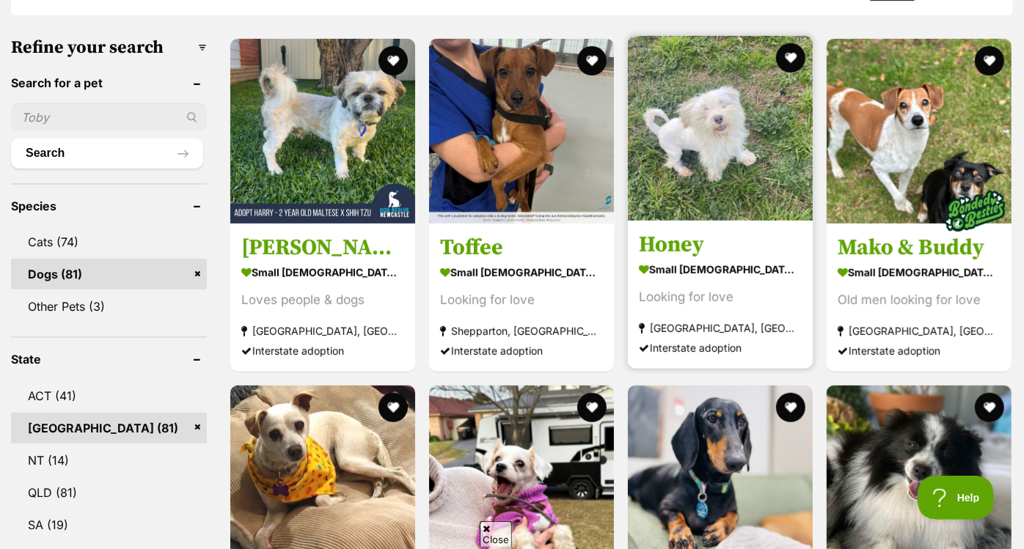  Describe the element at coordinates (109, 48) in the screenshot. I see `h3: Refine your search` at that location.